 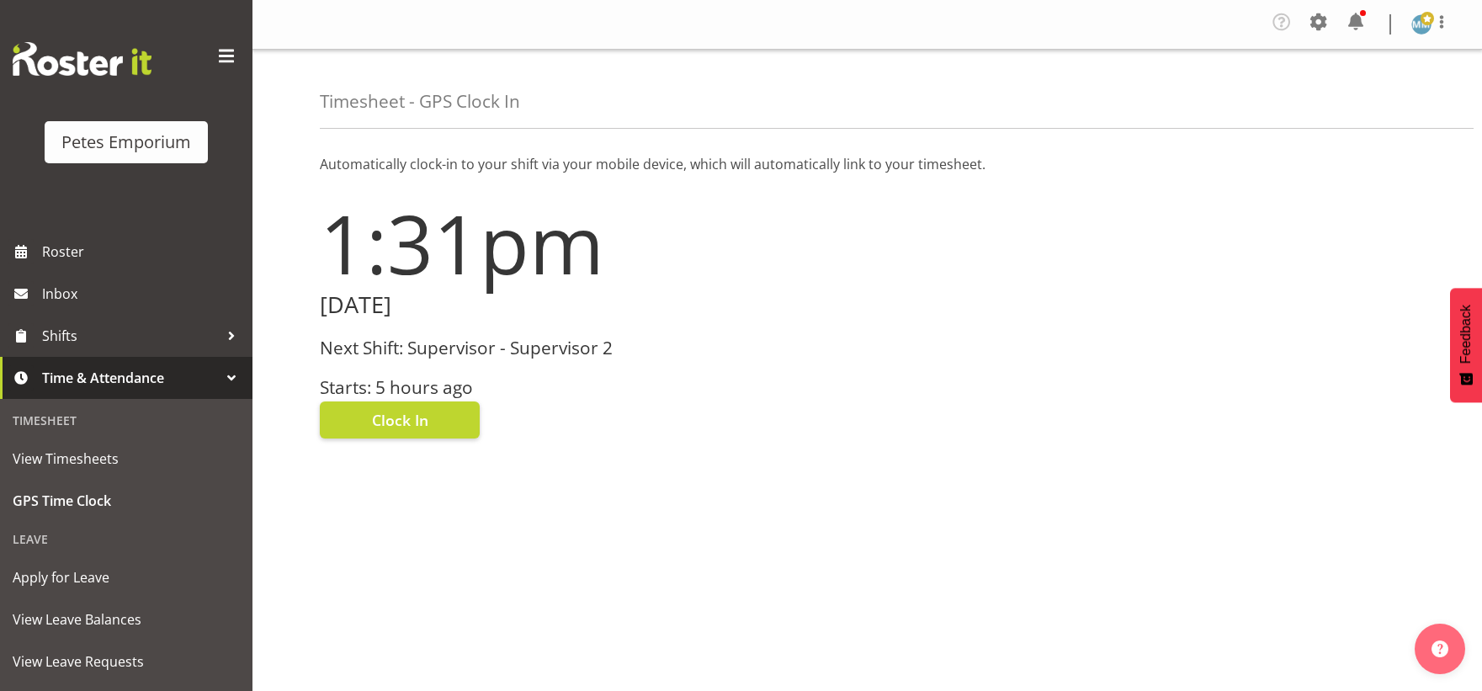 What do you see at coordinates (126, 539) in the screenshot?
I see `div: Leave` at bounding box center [126, 539].